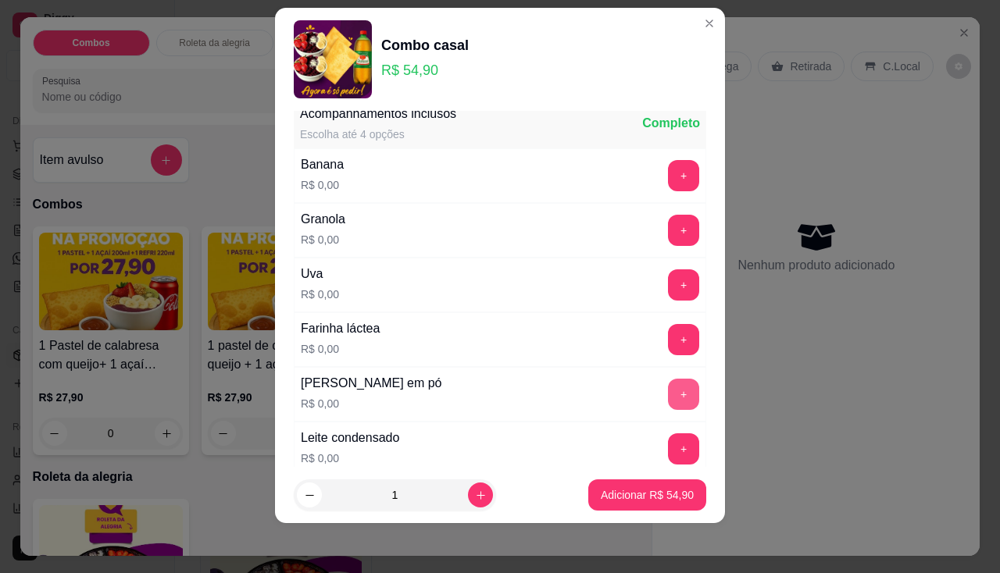 This screenshot has width=1000, height=573. I want to click on button: decrease-product-quantity, so click(309, 495).